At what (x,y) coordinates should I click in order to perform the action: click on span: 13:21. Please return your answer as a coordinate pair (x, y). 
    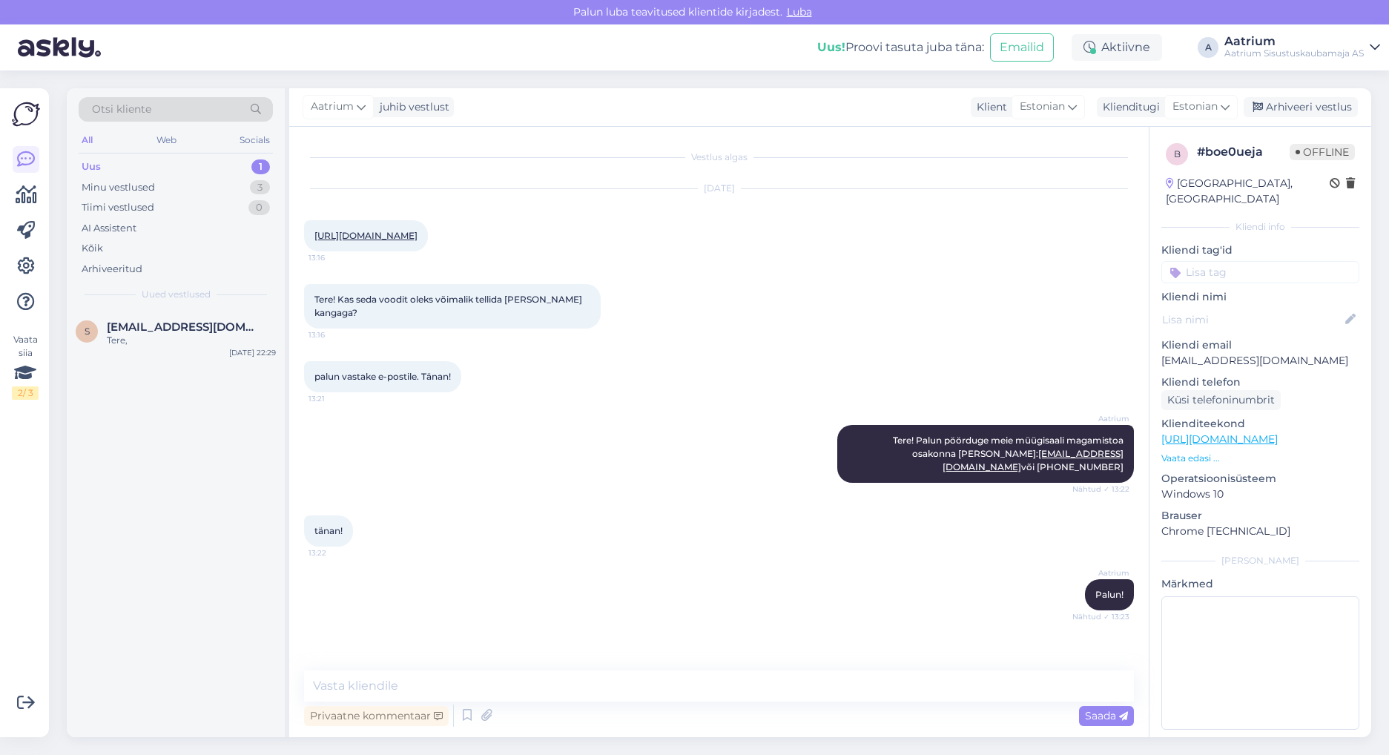
    Looking at the image, I should click on (336, 398).